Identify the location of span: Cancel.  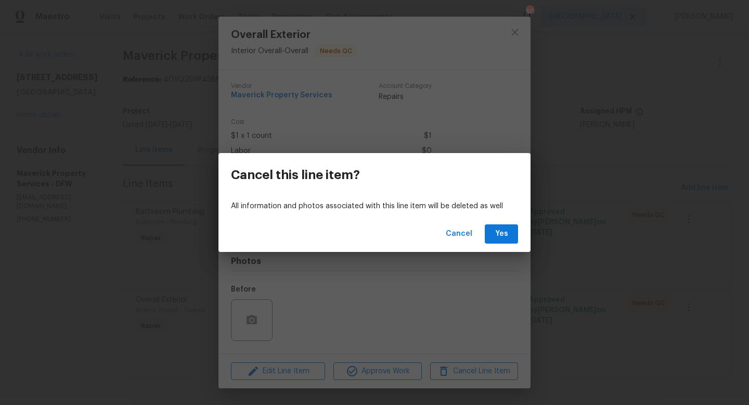
(459, 233).